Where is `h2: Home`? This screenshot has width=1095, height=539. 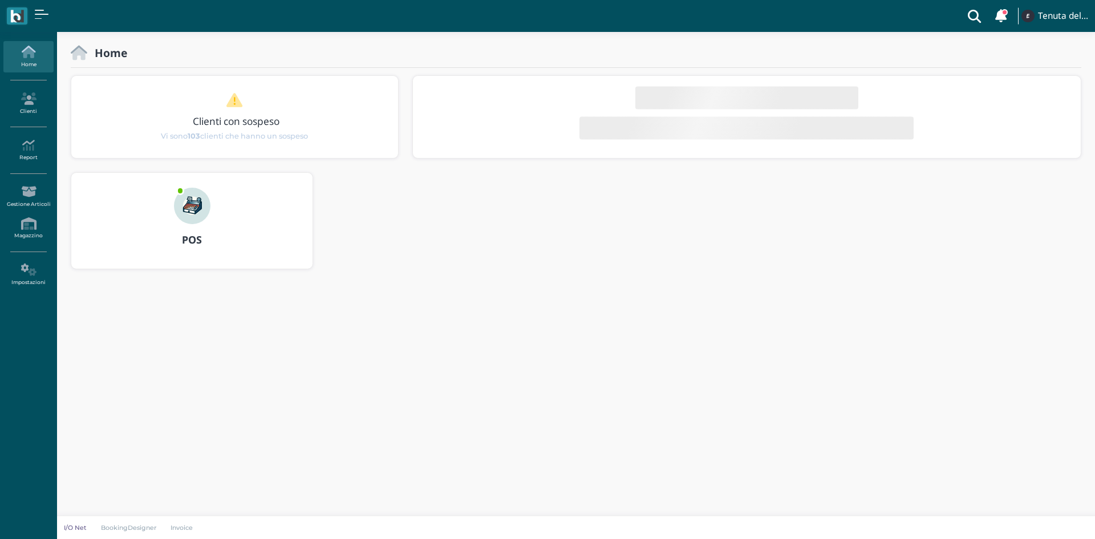
h2: Home is located at coordinates (107, 52).